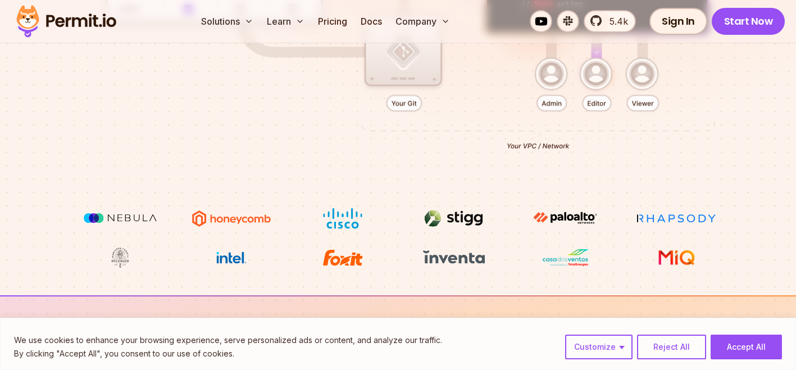 The image size is (796, 370). Describe the element at coordinates (66, 21) in the screenshot. I see `img: Permit logo` at that location.